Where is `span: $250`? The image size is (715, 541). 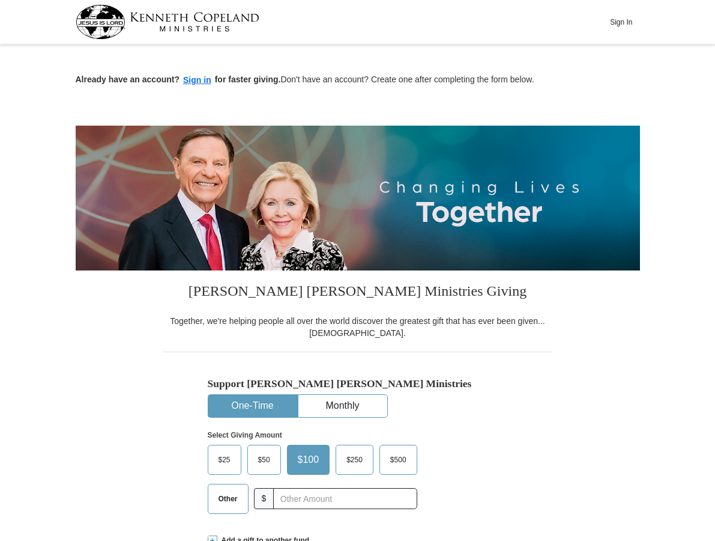 span: $250 is located at coordinates (354, 460).